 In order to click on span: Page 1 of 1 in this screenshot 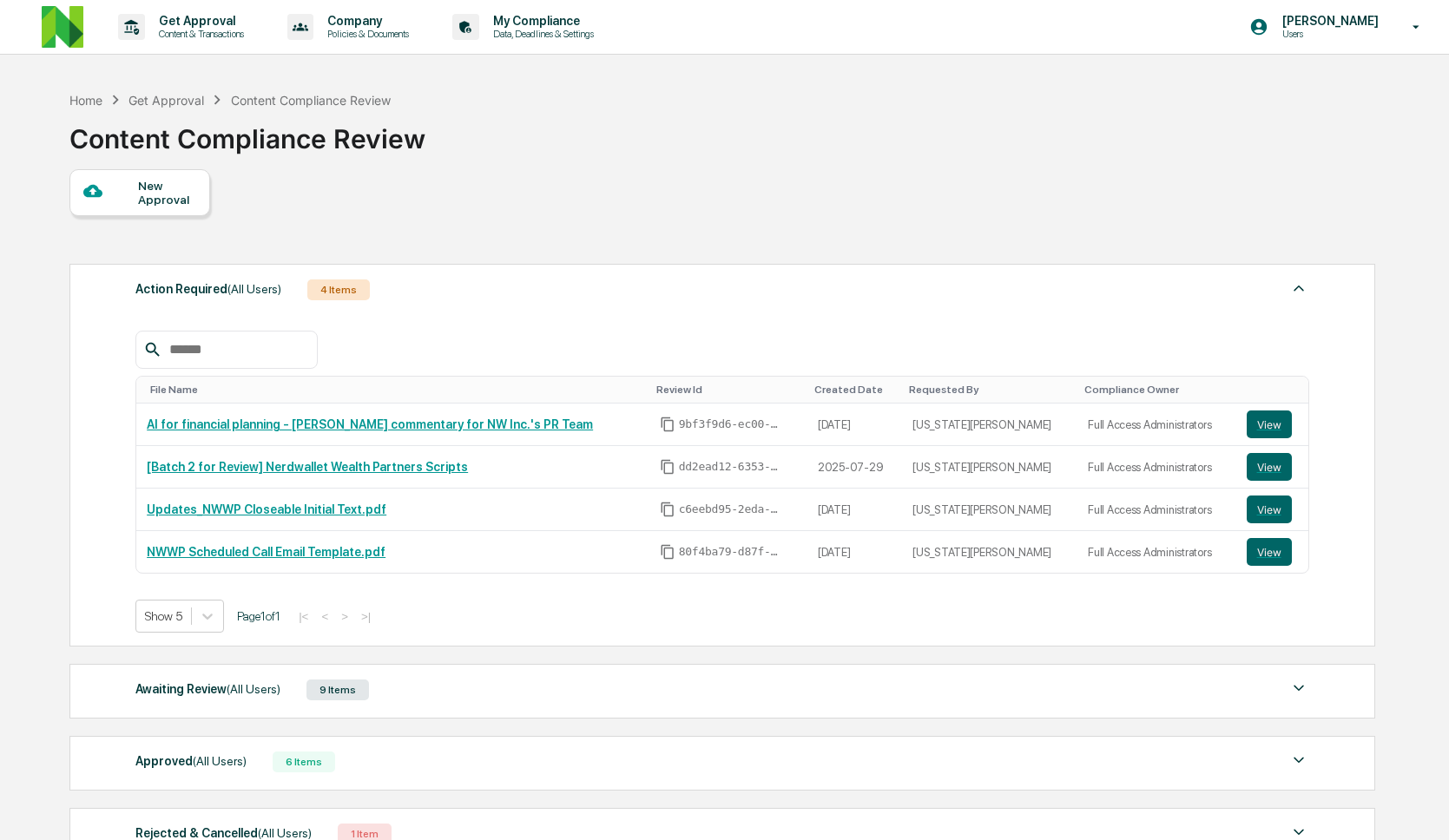, I will do `click(259, 616)`.